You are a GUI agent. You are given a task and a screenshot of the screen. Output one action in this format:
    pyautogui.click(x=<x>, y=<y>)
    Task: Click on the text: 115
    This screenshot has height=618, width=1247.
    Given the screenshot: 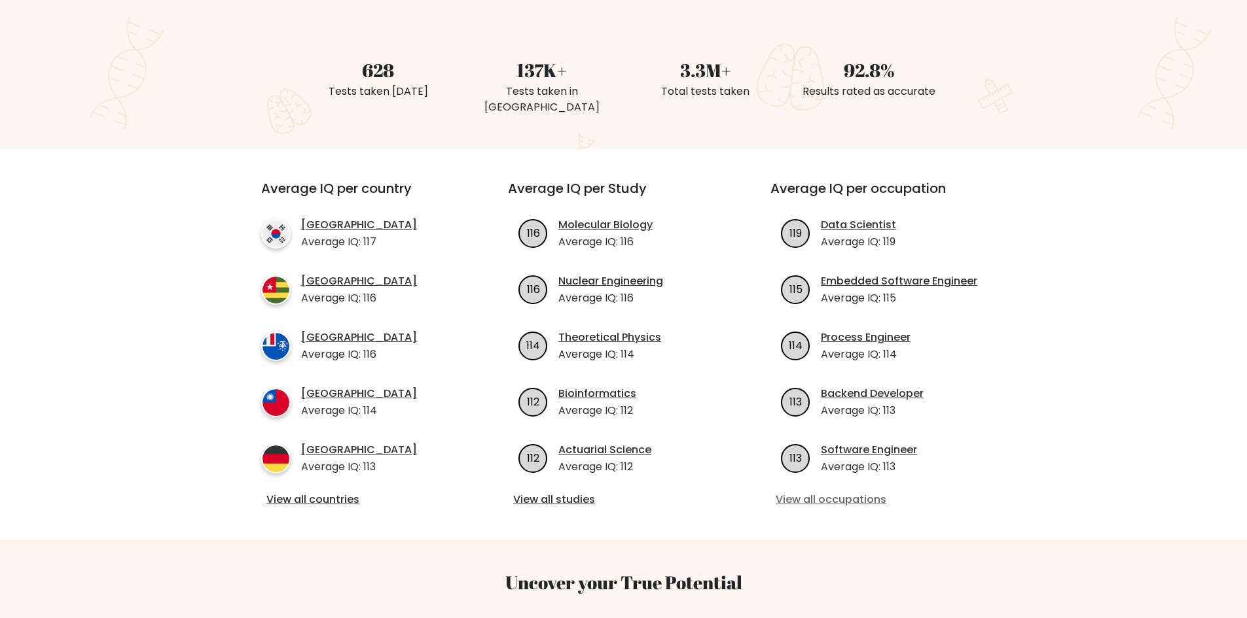 What is the action you would take?
    pyautogui.click(x=796, y=289)
    